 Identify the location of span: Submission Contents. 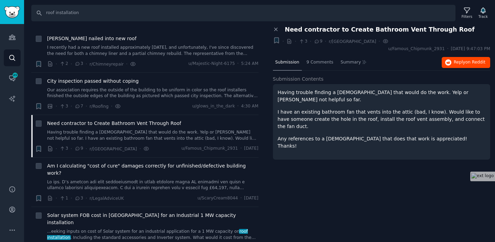
(298, 79).